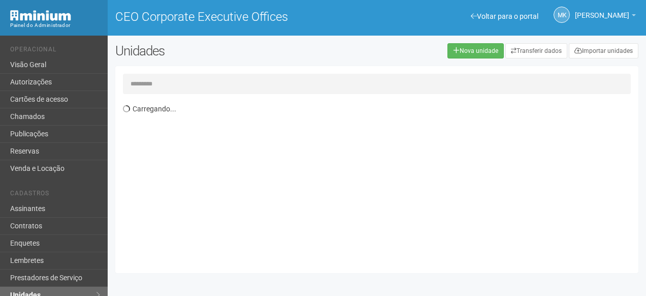 The width and height of the screenshot is (646, 296). Describe the element at coordinates (55, 51) in the screenshot. I see `li: Operacional` at that location.